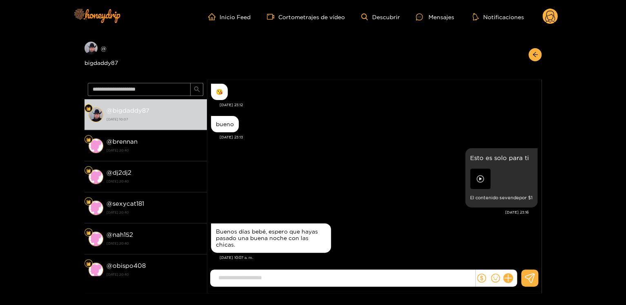  I want to click on span: hogar, so click(214, 17).